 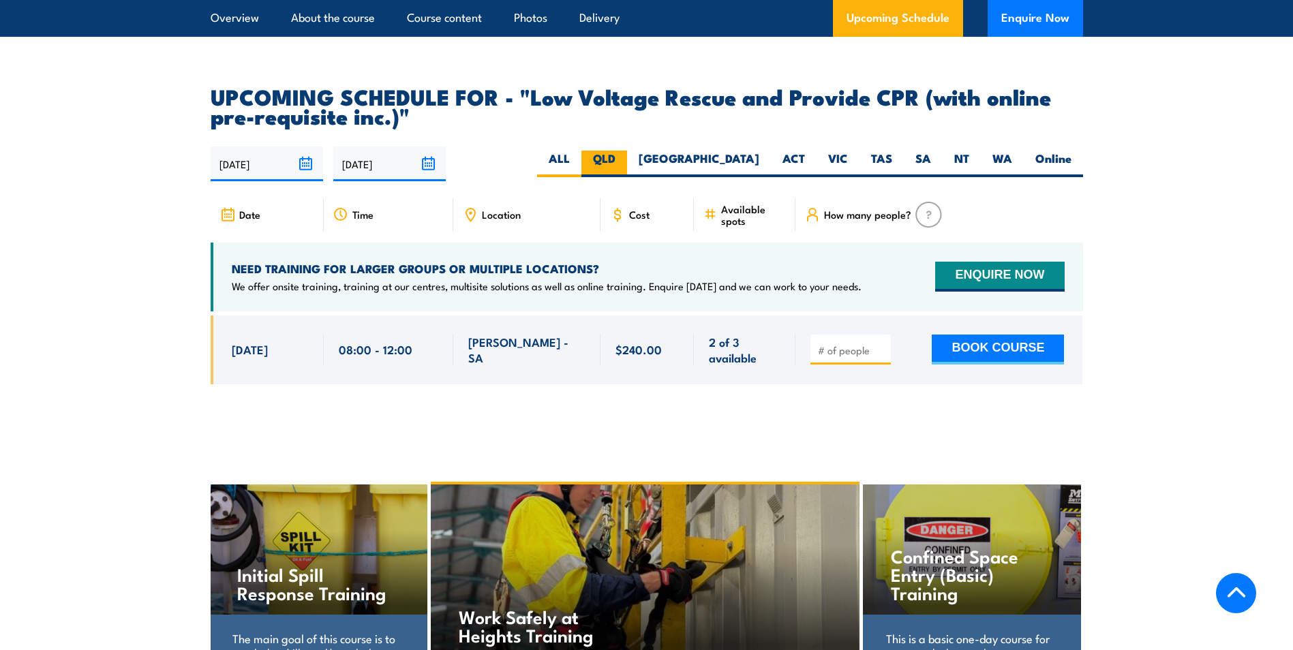 What do you see at coordinates (266, 164) in the screenshot?
I see `input: From date` at bounding box center [266, 164].